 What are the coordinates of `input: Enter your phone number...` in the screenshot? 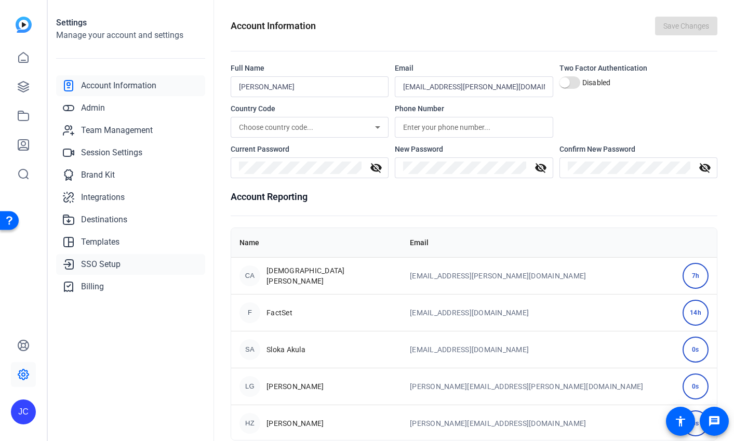 It's located at (474, 127).